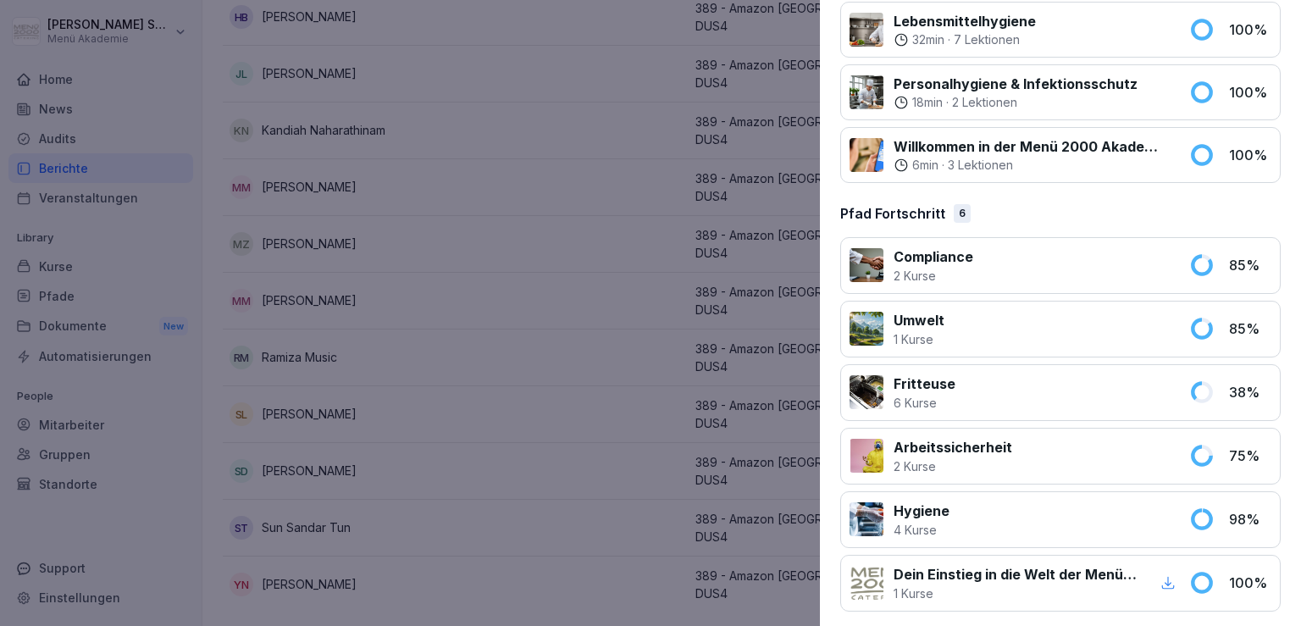 The image size is (1301, 626). Describe the element at coordinates (924, 384) in the screenshot. I see `p: Fritteuse` at that location.